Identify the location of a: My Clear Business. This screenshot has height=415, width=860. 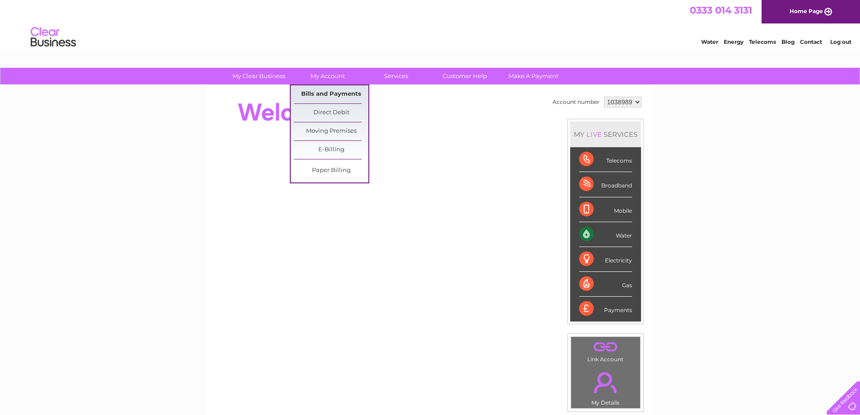
(259, 76).